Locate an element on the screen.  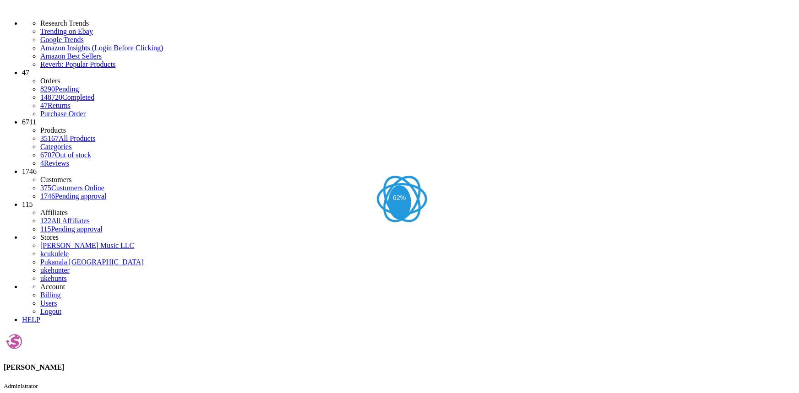
a: Google Trends is located at coordinates (418, 40).